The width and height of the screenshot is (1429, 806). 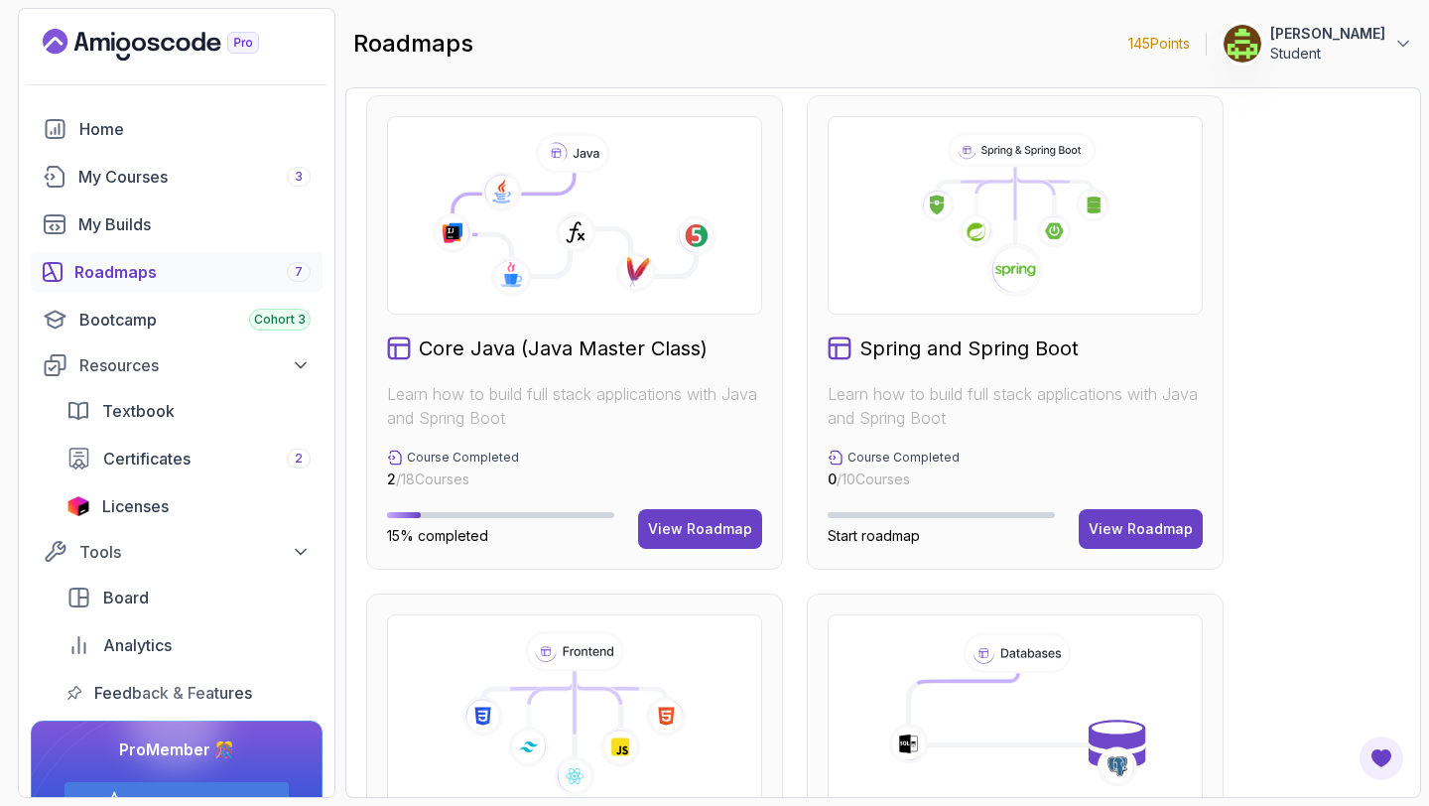 What do you see at coordinates (453, 479) in the screenshot?
I see `p: / 18 Courses` at bounding box center [453, 479].